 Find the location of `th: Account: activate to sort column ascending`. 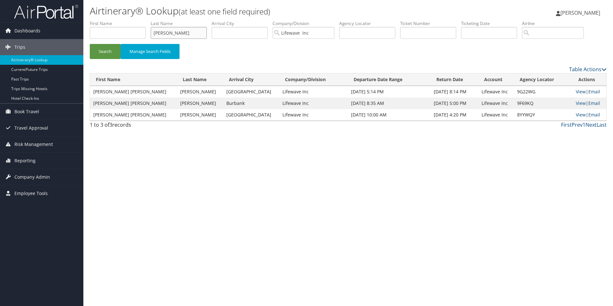

th: Account: activate to sort column ascending is located at coordinates (496, 80).